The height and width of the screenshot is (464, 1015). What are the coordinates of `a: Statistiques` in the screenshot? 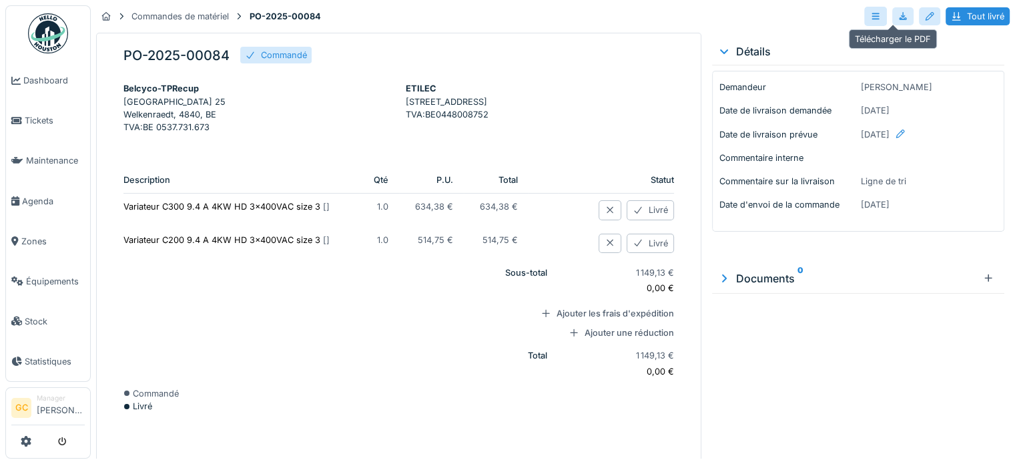 It's located at (48, 361).